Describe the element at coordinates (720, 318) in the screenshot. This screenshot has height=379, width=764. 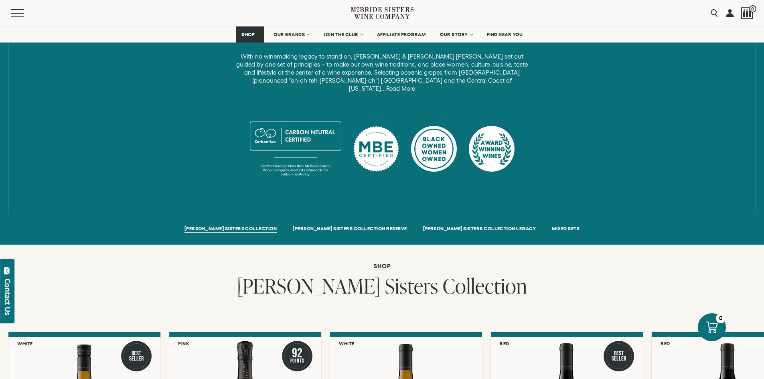
I see `div: 0` at that location.